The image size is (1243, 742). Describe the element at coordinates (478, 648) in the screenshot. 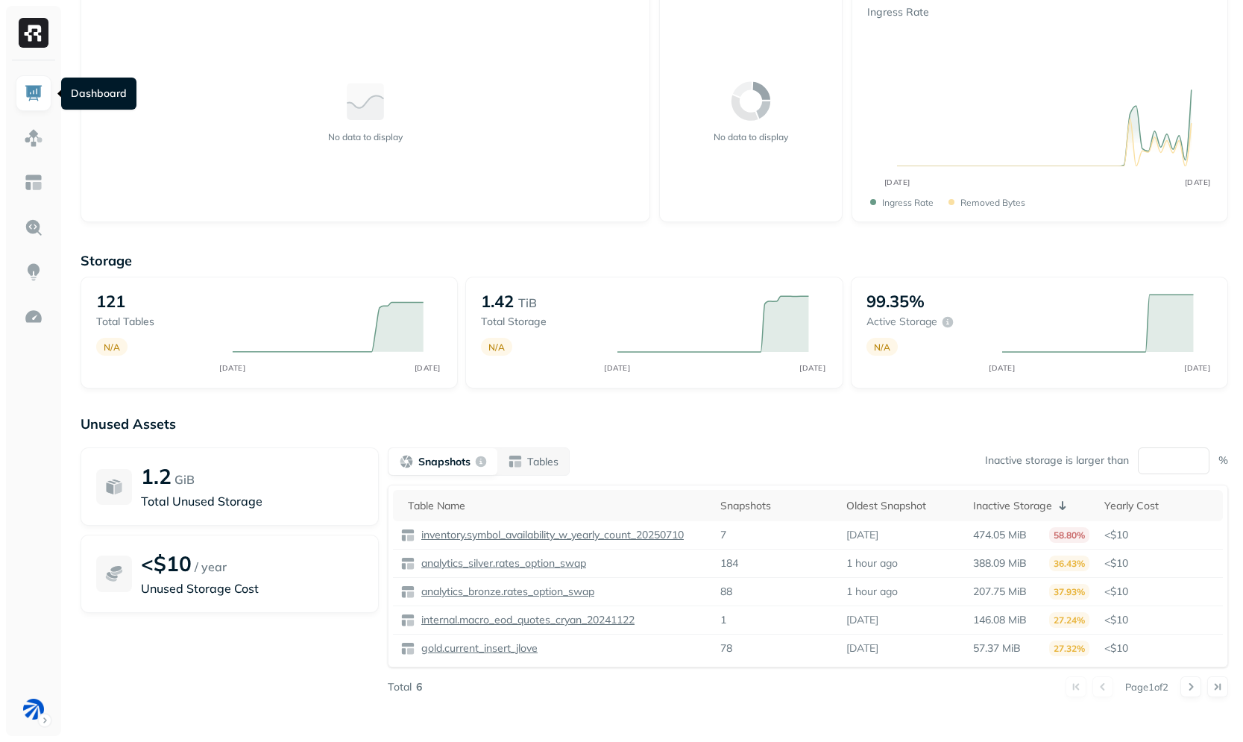

I see `p: gold.current_insert_jlove` at that location.